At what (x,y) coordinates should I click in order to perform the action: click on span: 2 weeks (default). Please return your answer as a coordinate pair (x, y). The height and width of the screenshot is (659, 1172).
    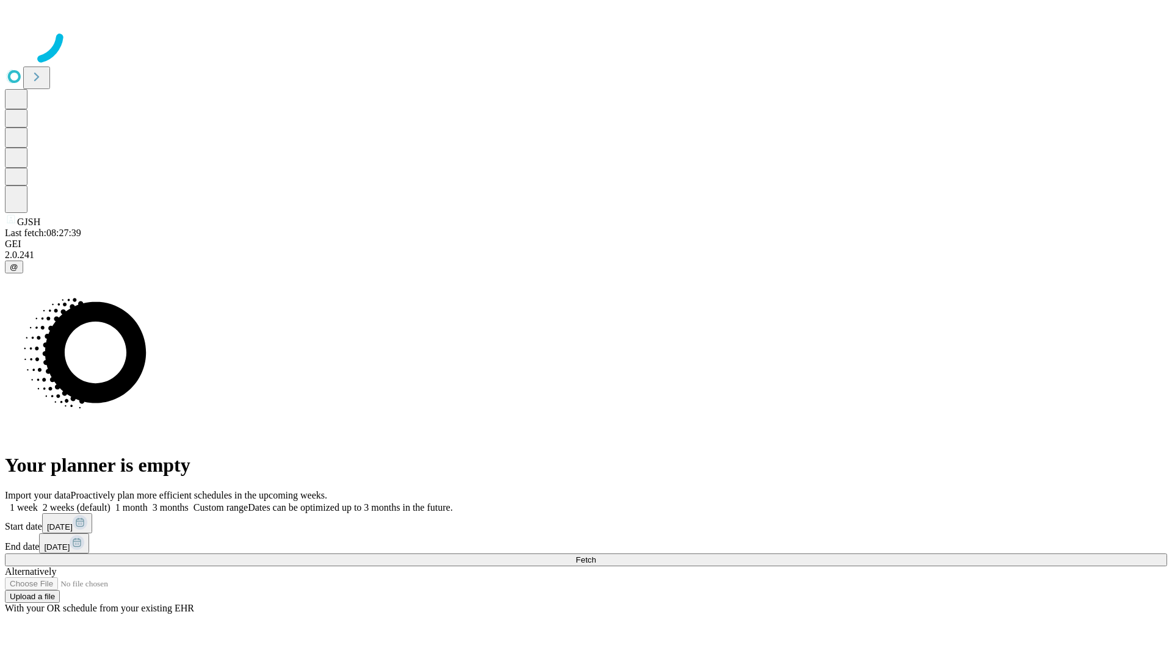
    Looking at the image, I should click on (76, 507).